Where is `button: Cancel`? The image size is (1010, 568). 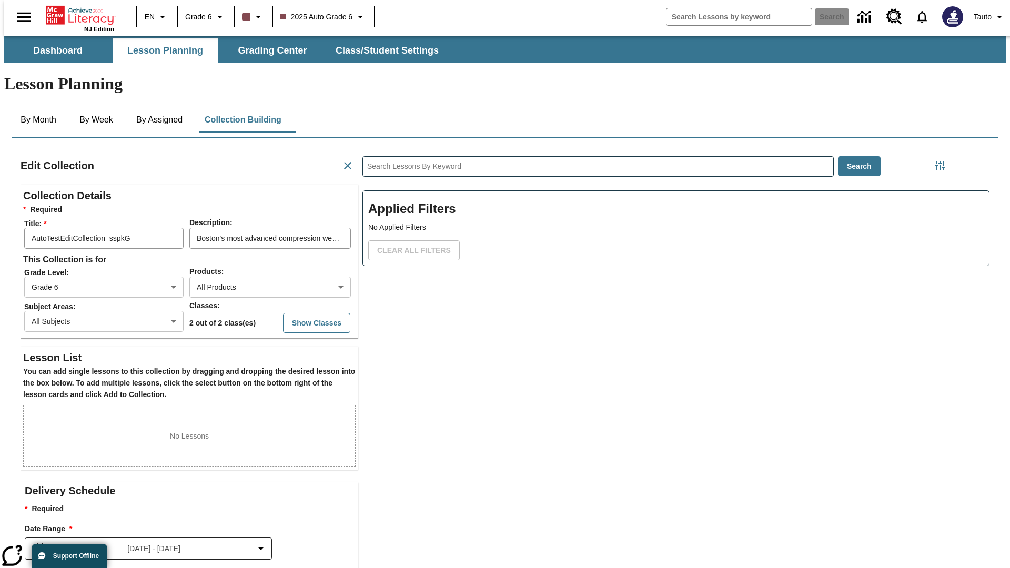
button: Cancel is located at coordinates (348, 166).